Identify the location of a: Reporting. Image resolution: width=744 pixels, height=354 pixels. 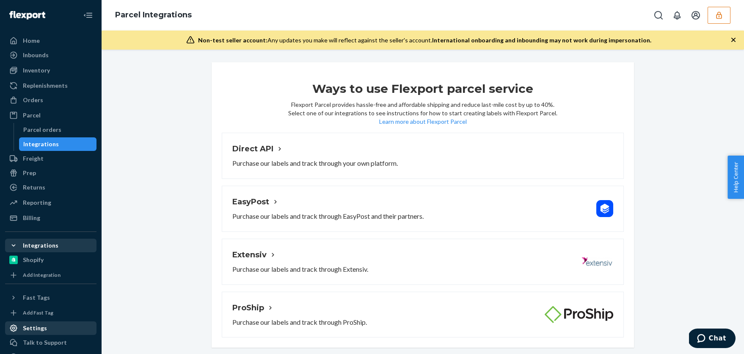
(51, 202).